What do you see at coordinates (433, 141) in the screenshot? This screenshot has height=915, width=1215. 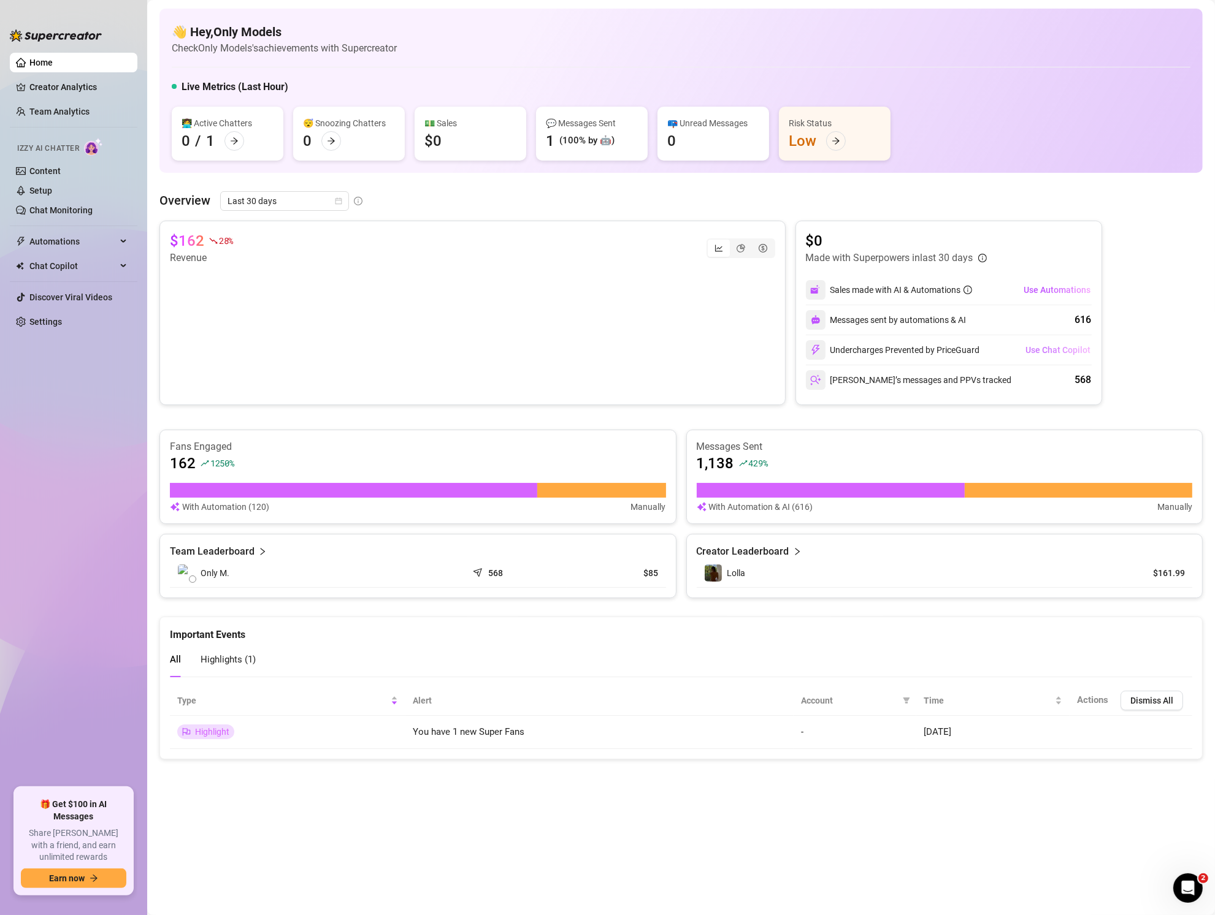 I see `div: $0` at bounding box center [433, 141].